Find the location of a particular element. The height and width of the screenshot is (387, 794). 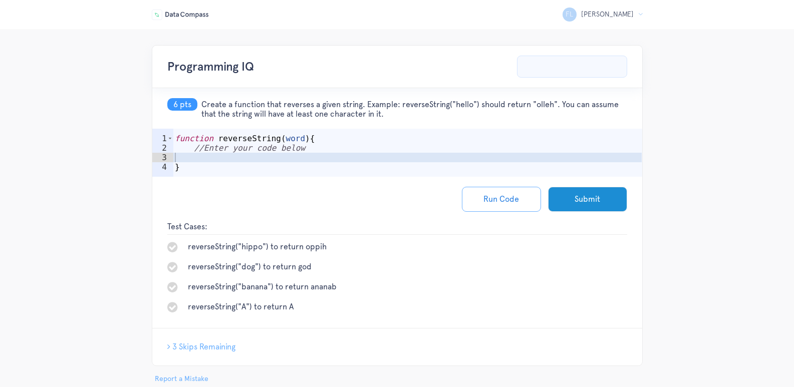

img: DataCompassLogo is located at coordinates (180, 15).